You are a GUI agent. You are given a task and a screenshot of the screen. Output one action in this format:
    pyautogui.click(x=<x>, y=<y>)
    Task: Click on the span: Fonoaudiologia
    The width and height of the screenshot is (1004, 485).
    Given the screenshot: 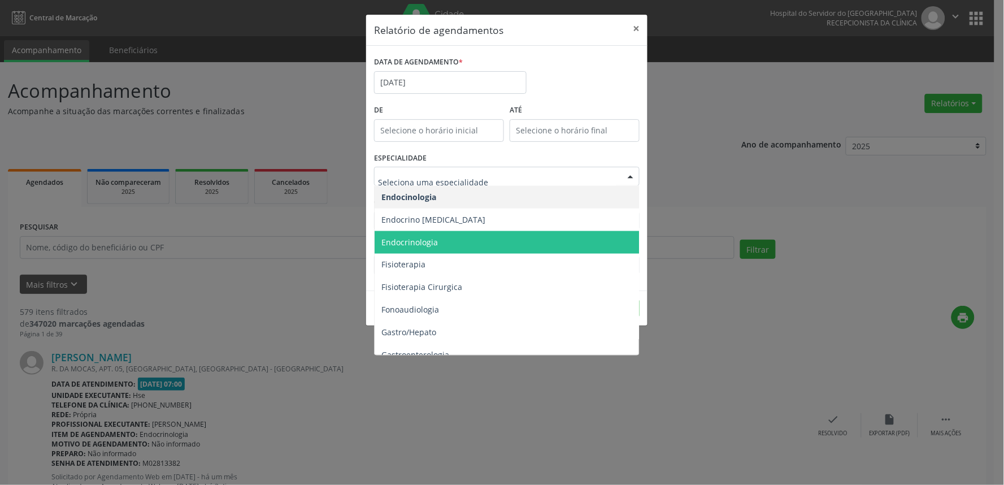 What is the action you would take?
    pyautogui.click(x=410, y=310)
    